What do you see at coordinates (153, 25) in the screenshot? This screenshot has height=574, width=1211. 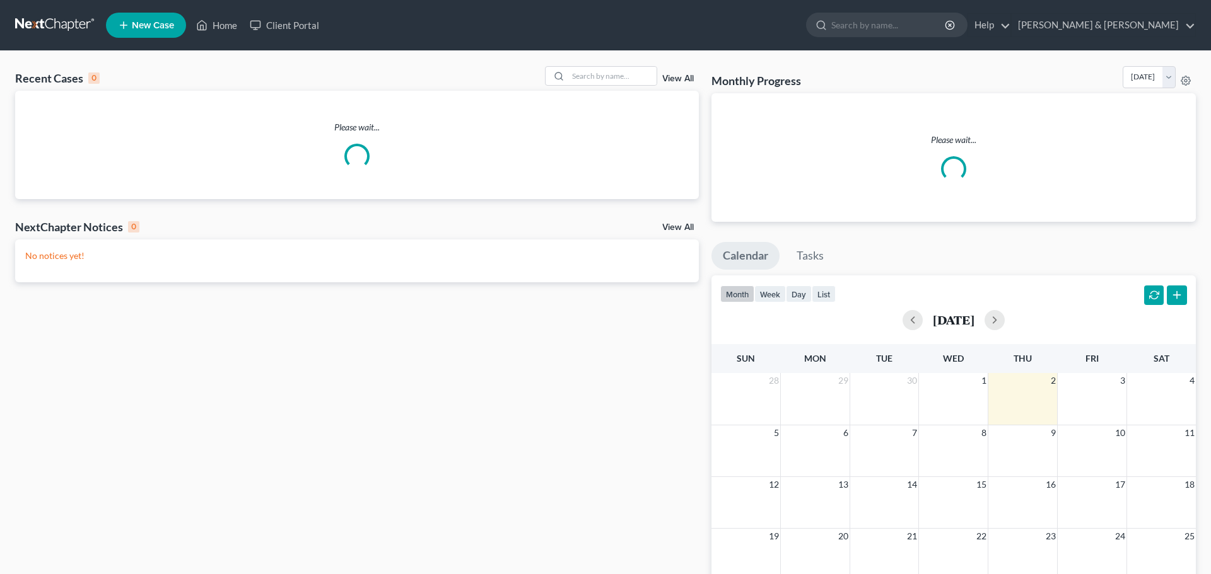 I see `span: New Case` at bounding box center [153, 25].